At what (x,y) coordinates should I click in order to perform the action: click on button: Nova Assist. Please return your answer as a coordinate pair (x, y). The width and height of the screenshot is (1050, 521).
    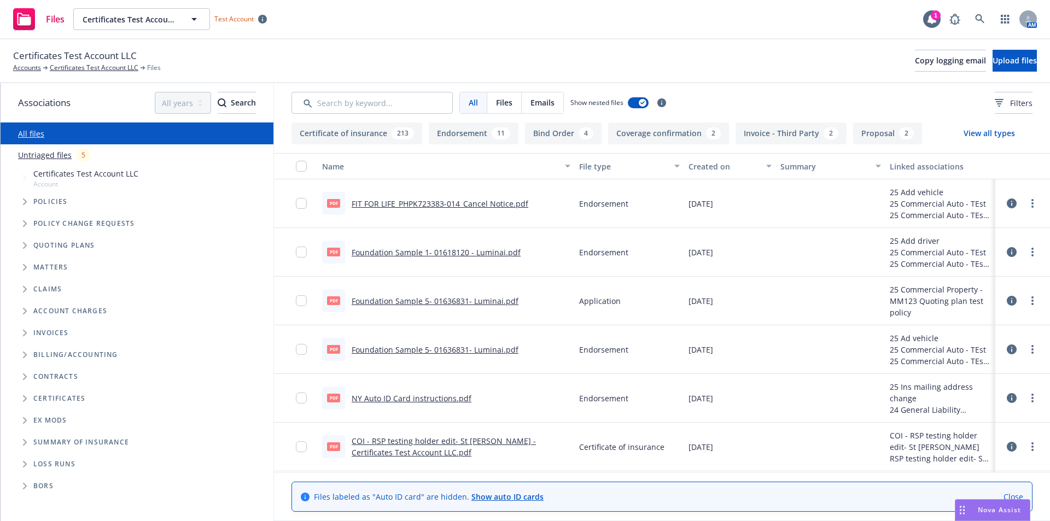
    Looking at the image, I should click on (992, 510).